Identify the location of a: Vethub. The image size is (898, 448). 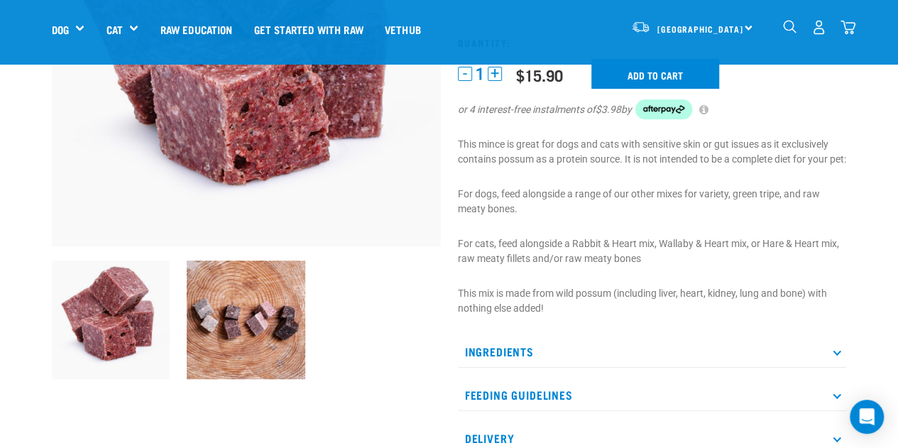
(403, 29).